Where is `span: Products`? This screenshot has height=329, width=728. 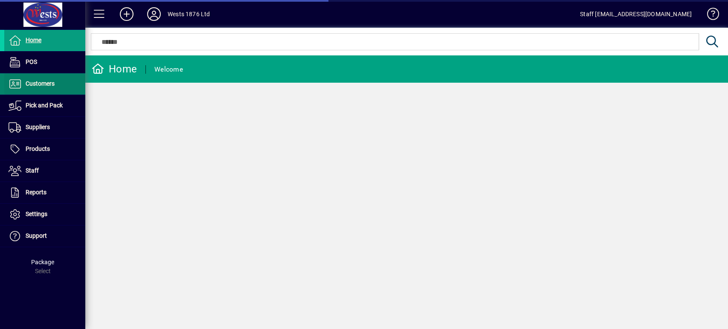
span: Products is located at coordinates (38, 149).